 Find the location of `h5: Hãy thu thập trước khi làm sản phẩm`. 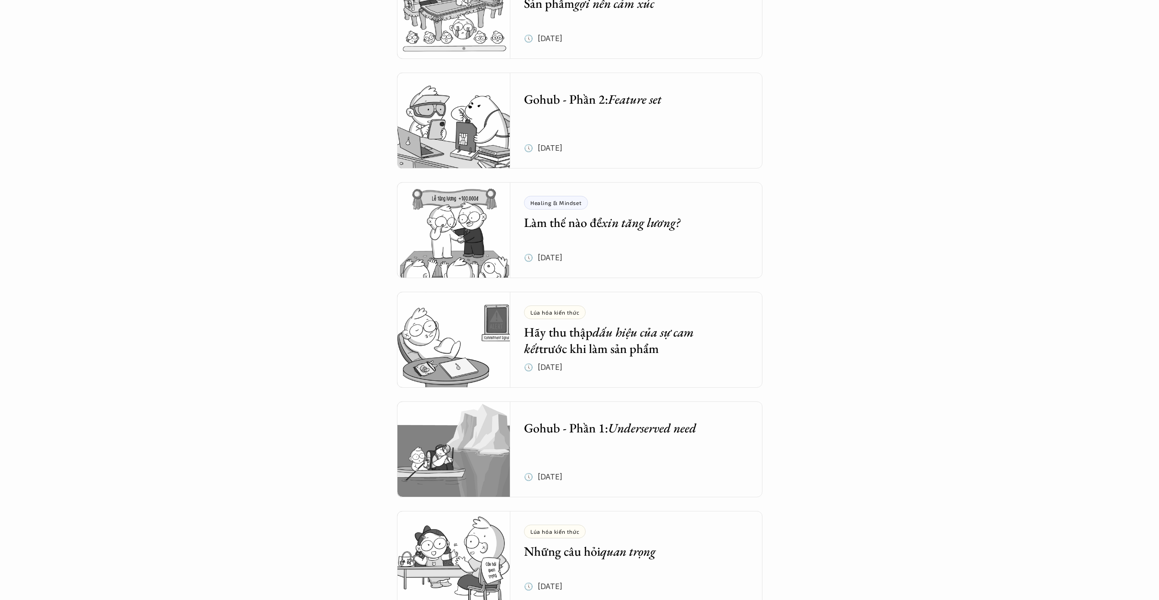

h5: Hãy thu thập trước khi làm sản phẩm is located at coordinates (630, 340).